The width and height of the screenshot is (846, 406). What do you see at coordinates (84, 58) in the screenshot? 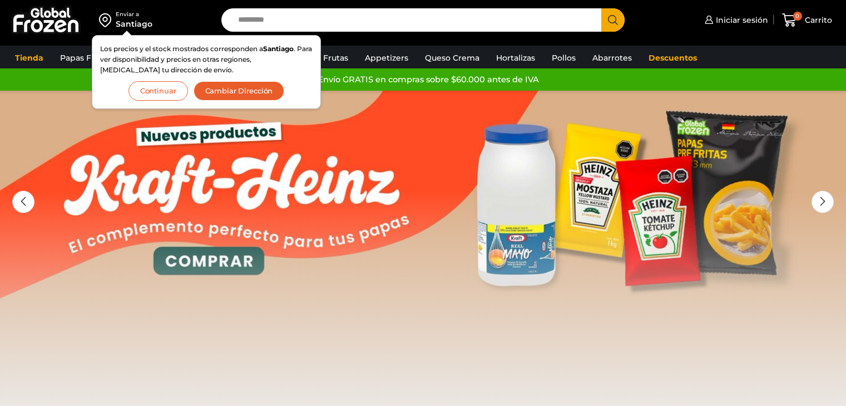
I see `a: Papas Fritas` at bounding box center [84, 58].